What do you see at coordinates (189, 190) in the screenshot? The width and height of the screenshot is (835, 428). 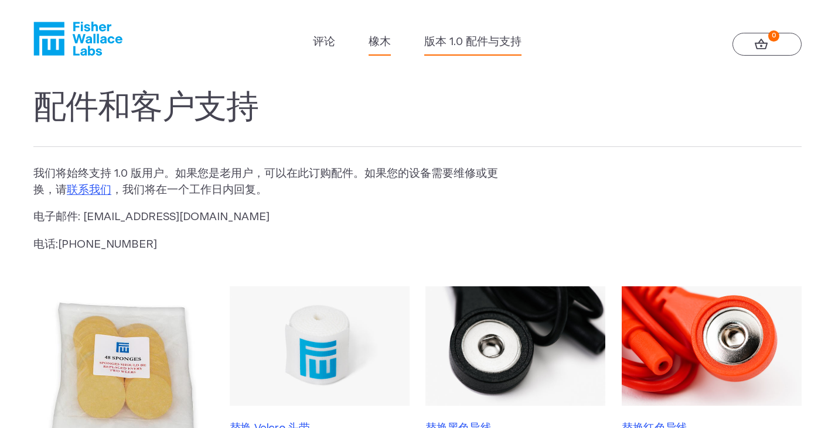 I see `font: ，我们将在一个工作日内回复。` at bounding box center [189, 190].